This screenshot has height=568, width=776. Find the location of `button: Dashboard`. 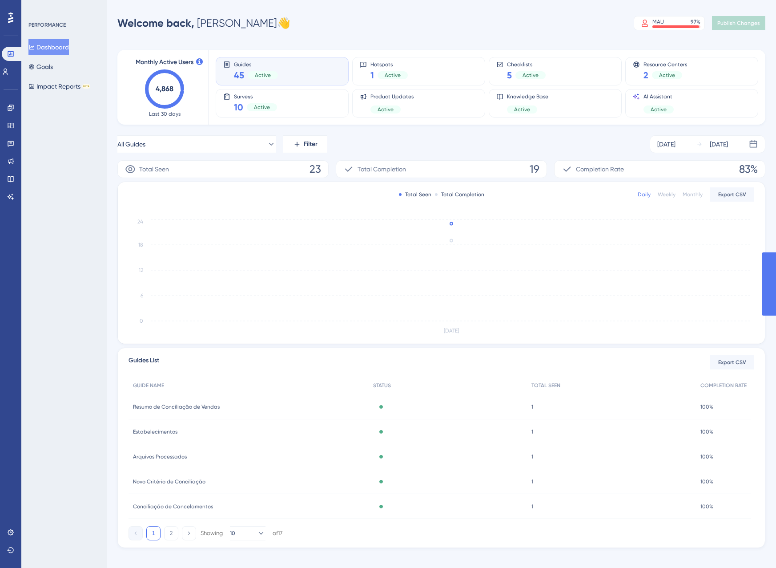

button: Dashboard is located at coordinates (48, 47).